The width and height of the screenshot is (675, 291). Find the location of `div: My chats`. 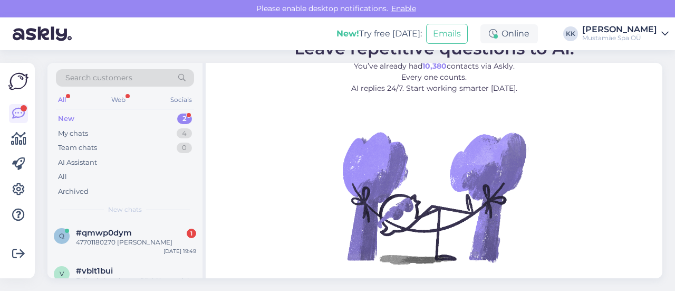

div: My chats is located at coordinates (73, 133).